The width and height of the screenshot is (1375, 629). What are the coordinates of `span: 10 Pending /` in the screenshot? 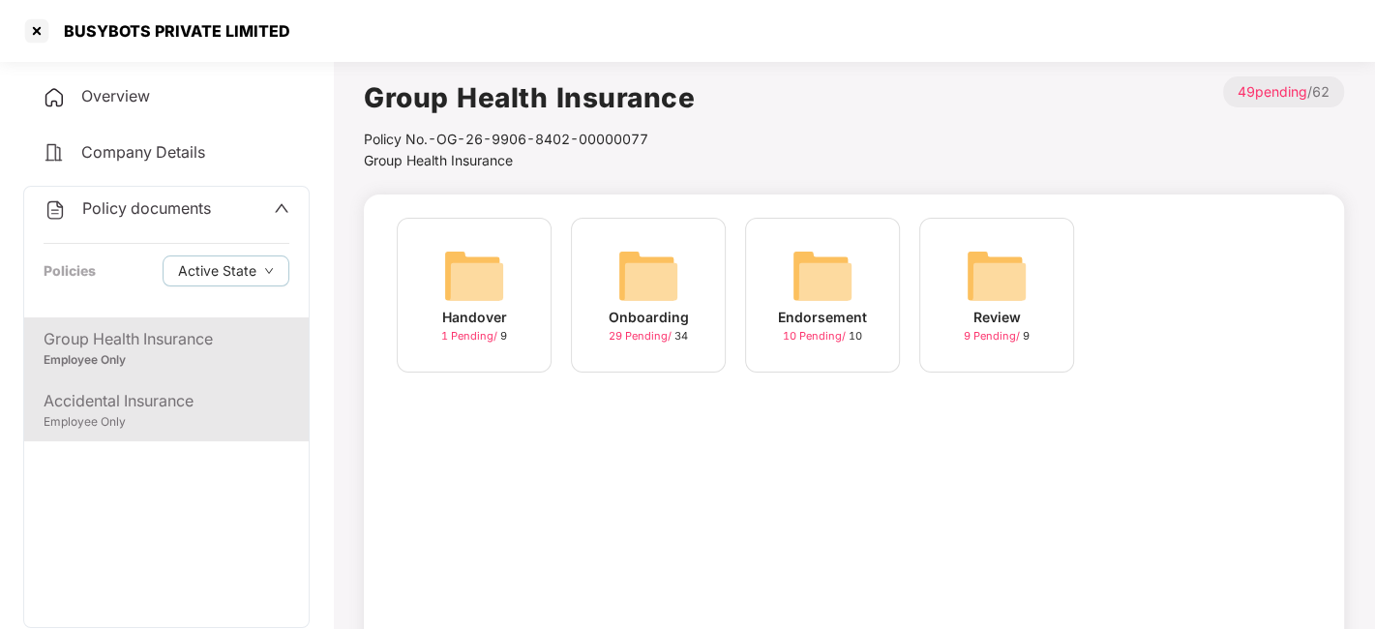 It's located at (815, 336).